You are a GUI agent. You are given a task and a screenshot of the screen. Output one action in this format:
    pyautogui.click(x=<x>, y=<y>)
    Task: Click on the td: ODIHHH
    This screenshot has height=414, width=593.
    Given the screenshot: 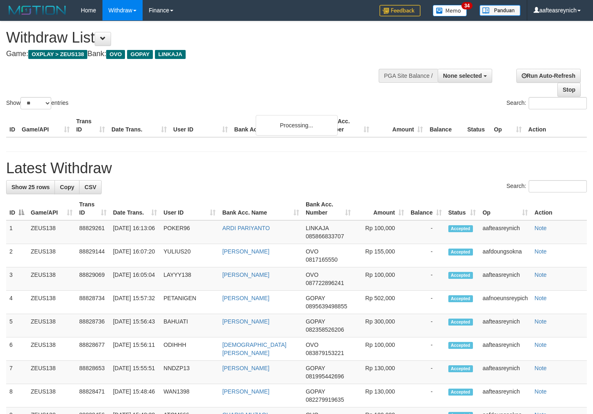 What is the action you would take?
    pyautogui.click(x=189, y=349)
    